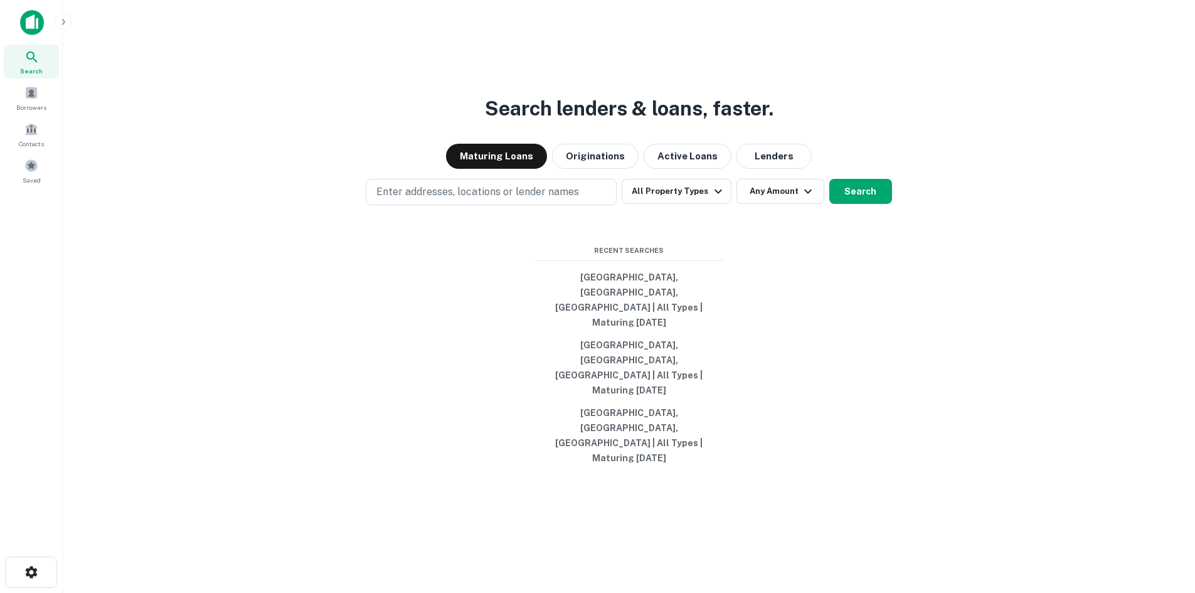 This screenshot has height=593, width=1195. I want to click on div: Borrowers, so click(31, 98).